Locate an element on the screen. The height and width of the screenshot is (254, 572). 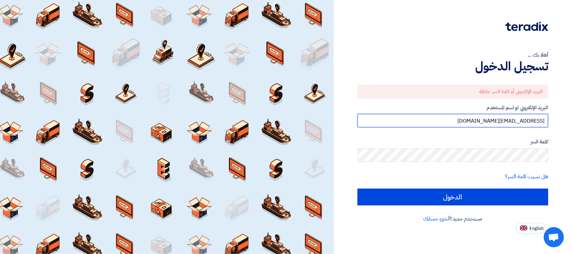
label: كلمة السر is located at coordinates (453, 142).